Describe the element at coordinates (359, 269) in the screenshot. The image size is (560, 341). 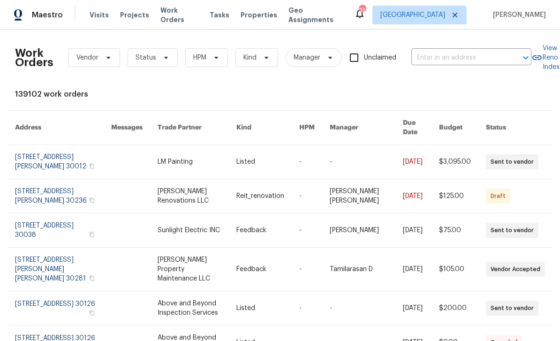
I see `td: Tamilarasan D` at that location.